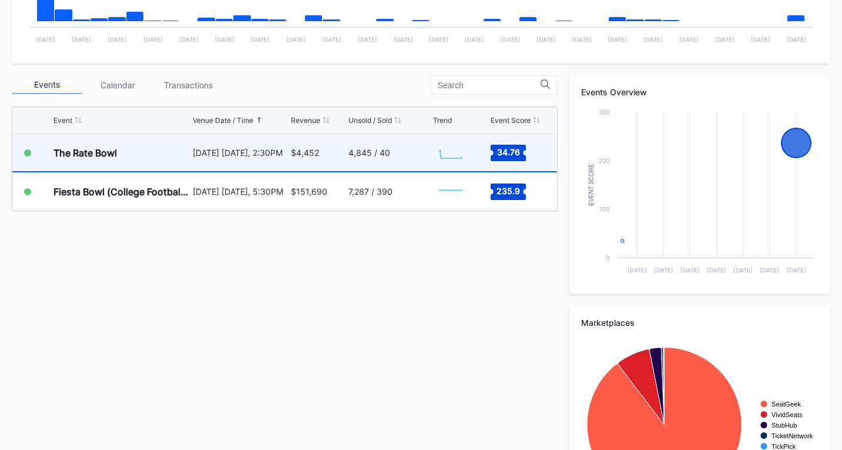 Image resolution: width=842 pixels, height=450 pixels. What do you see at coordinates (604, 112) in the screenshot?
I see `text: 300` at bounding box center [604, 112].